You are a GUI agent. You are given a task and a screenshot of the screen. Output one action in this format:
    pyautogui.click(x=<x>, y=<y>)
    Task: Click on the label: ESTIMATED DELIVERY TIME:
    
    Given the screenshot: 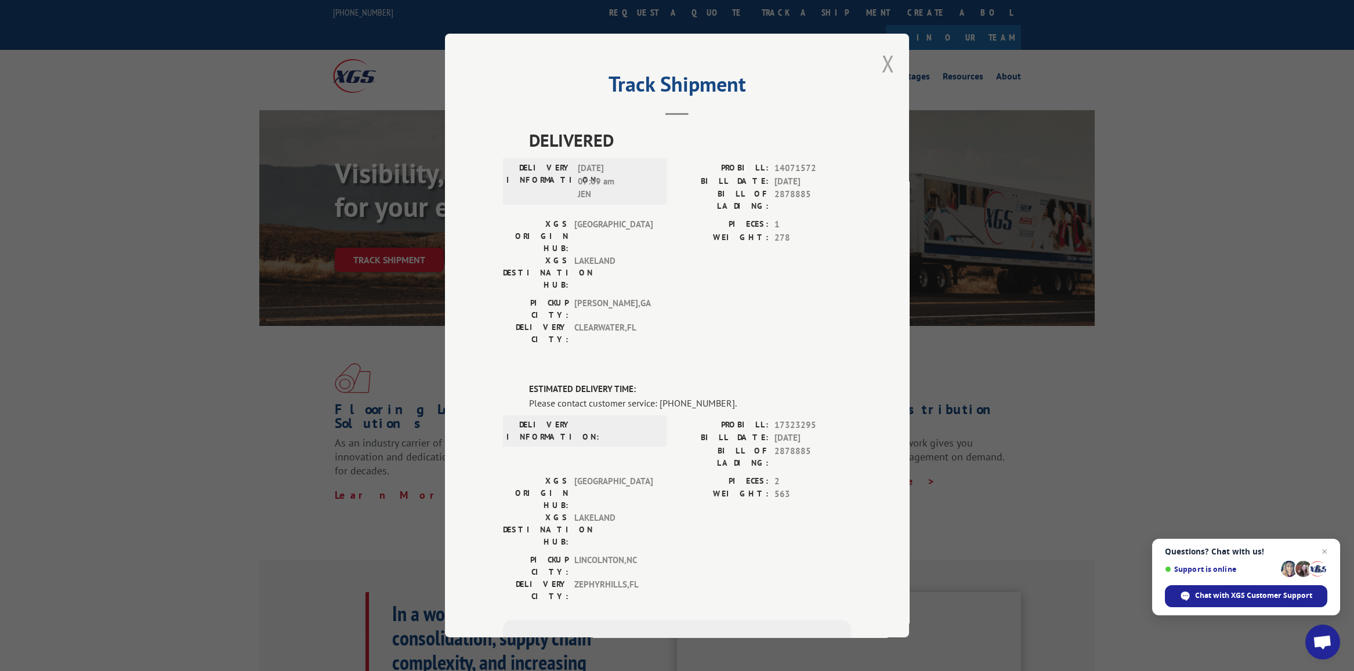 What is the action you would take?
    pyautogui.click(x=690, y=389)
    